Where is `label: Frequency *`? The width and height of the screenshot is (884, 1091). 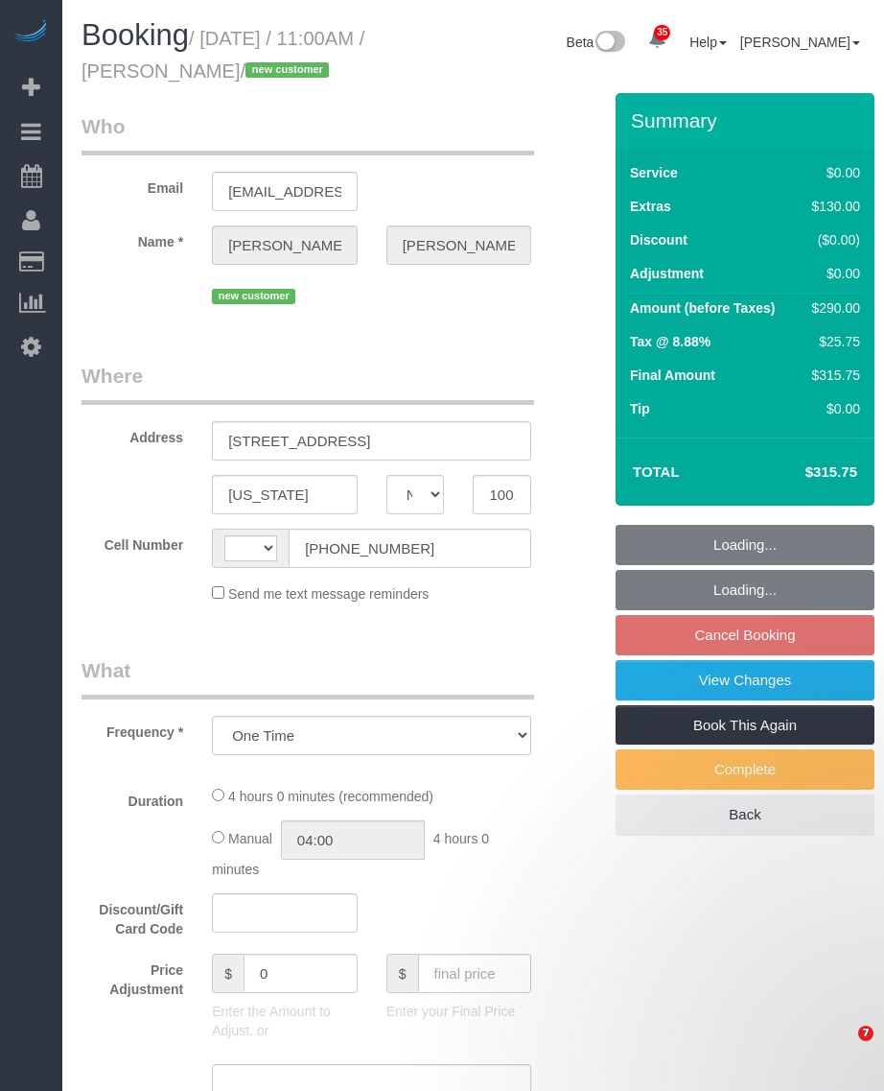
label: Frequency * is located at coordinates (132, 728).